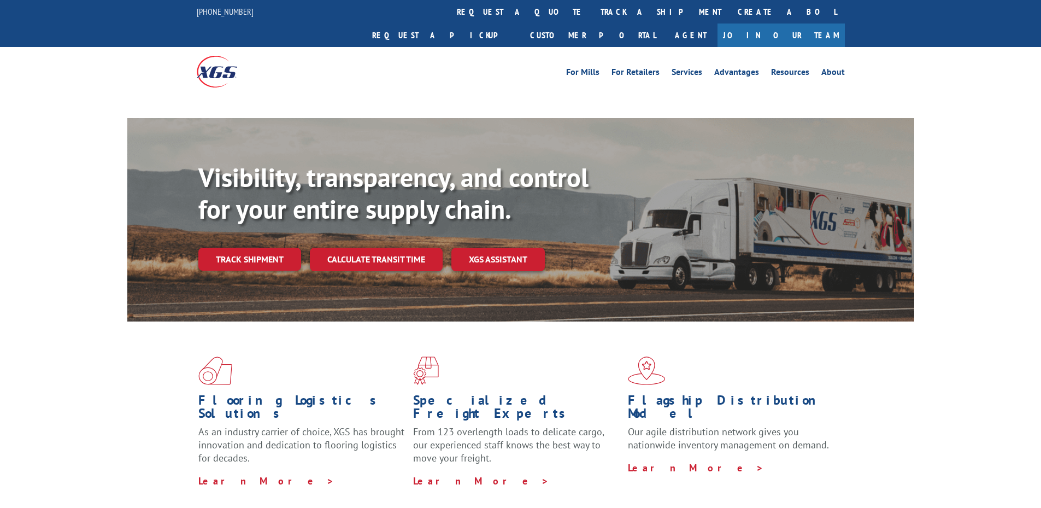 This screenshot has height=508, width=1041. I want to click on a: For Retailers, so click(635, 74).